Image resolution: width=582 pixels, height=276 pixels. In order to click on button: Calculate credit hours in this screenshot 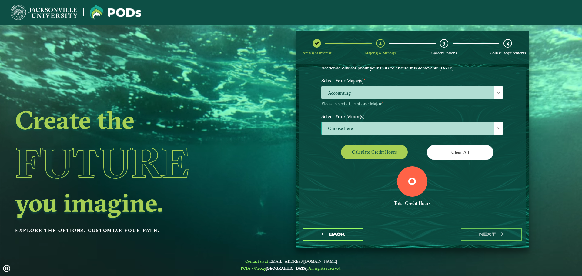, I will do `click(375, 152)`.